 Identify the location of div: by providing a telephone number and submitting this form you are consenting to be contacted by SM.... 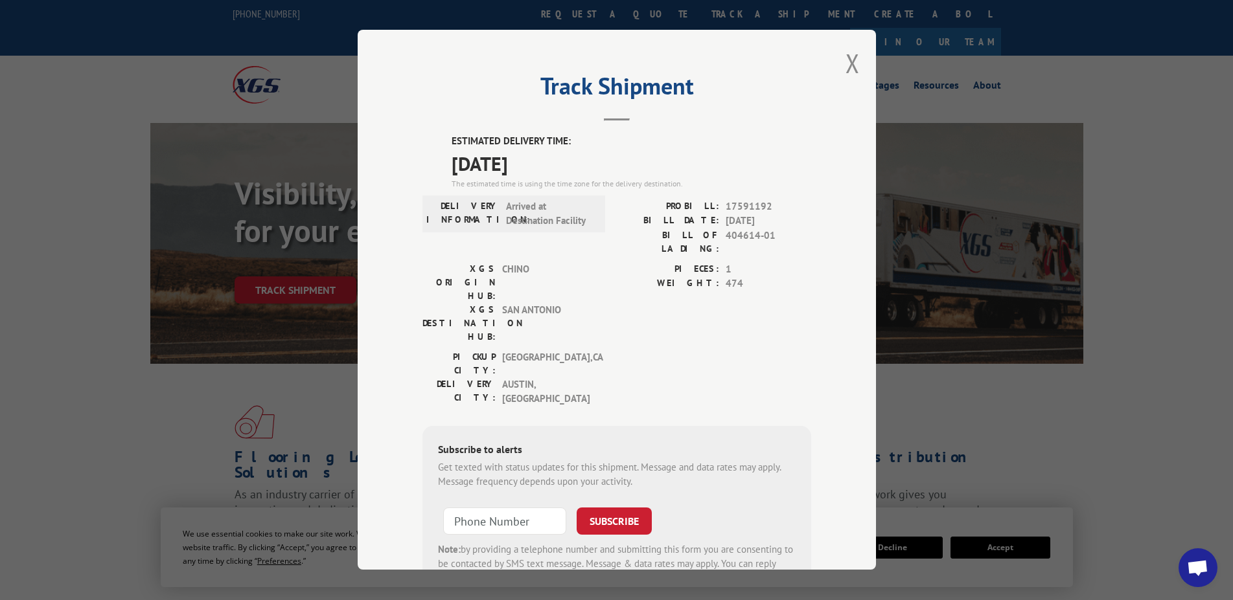
(617, 565).